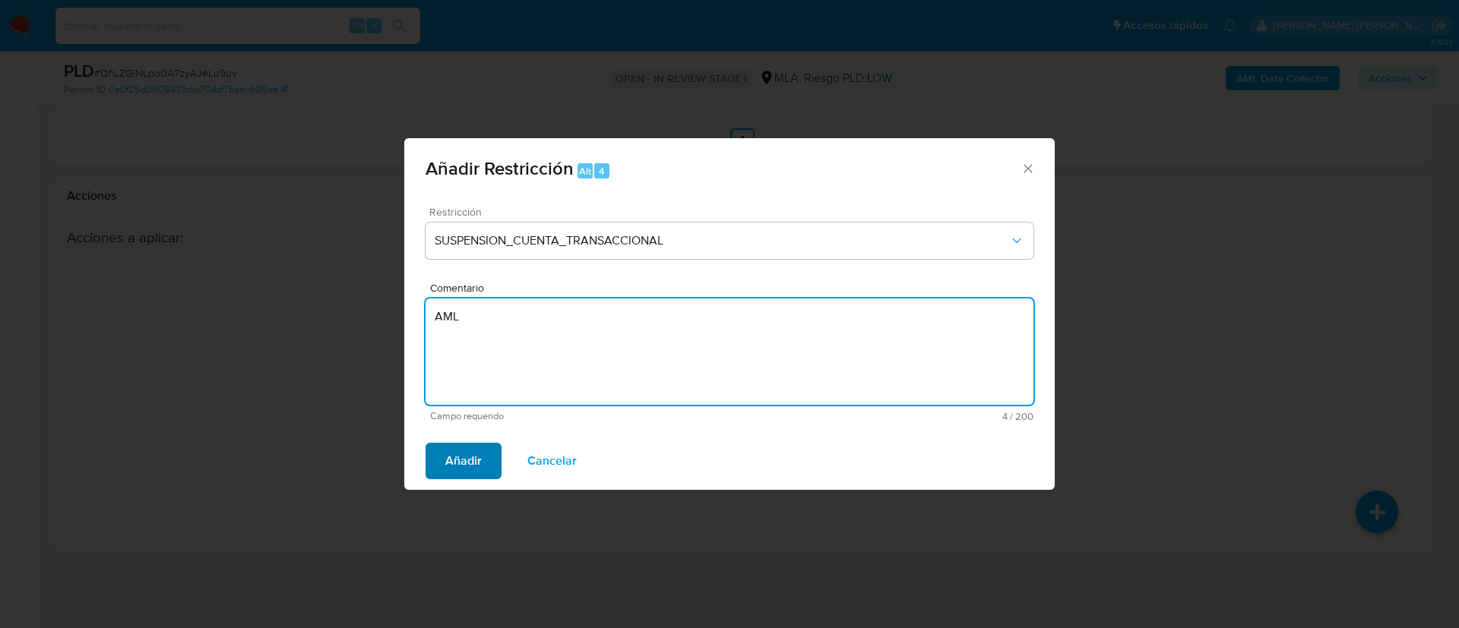 This screenshot has width=1459, height=628. What do you see at coordinates (552, 461) in the screenshot?
I see `button: Cancelar` at bounding box center [552, 461].